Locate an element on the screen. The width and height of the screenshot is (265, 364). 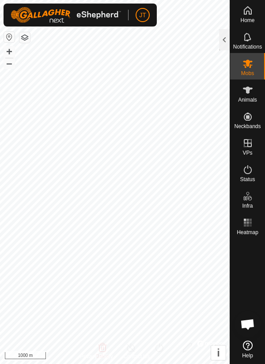
span: JT is located at coordinates (143, 15).